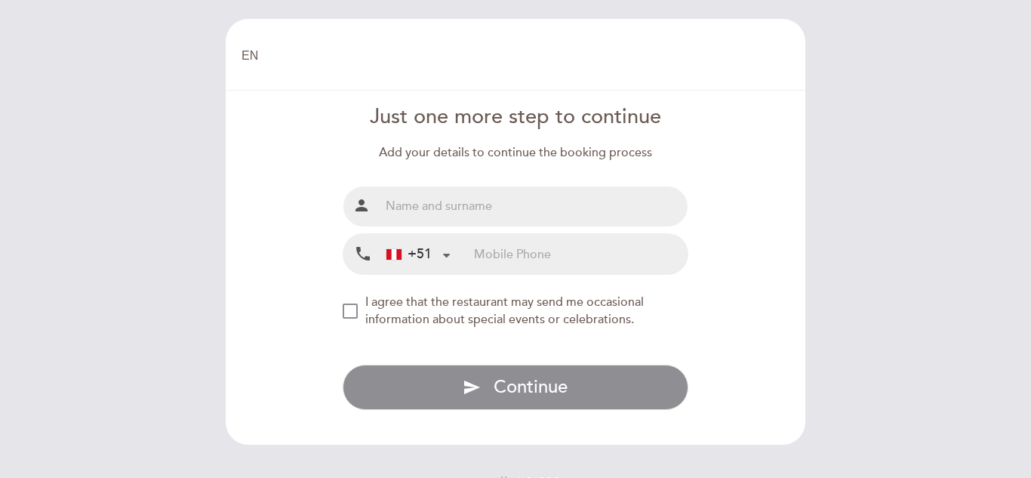 Image resolution: width=1031 pixels, height=478 pixels. Describe the element at coordinates (515, 117) in the screenshot. I see `div: Just one more step to continue` at that location.